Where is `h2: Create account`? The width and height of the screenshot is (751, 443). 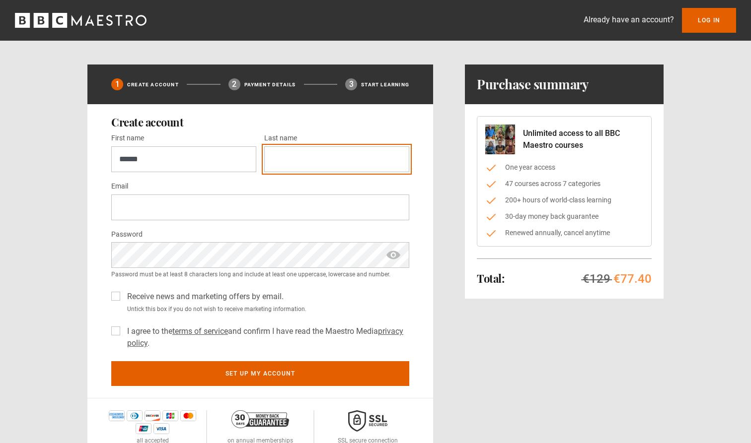
h2: Create account is located at coordinates (260, 122).